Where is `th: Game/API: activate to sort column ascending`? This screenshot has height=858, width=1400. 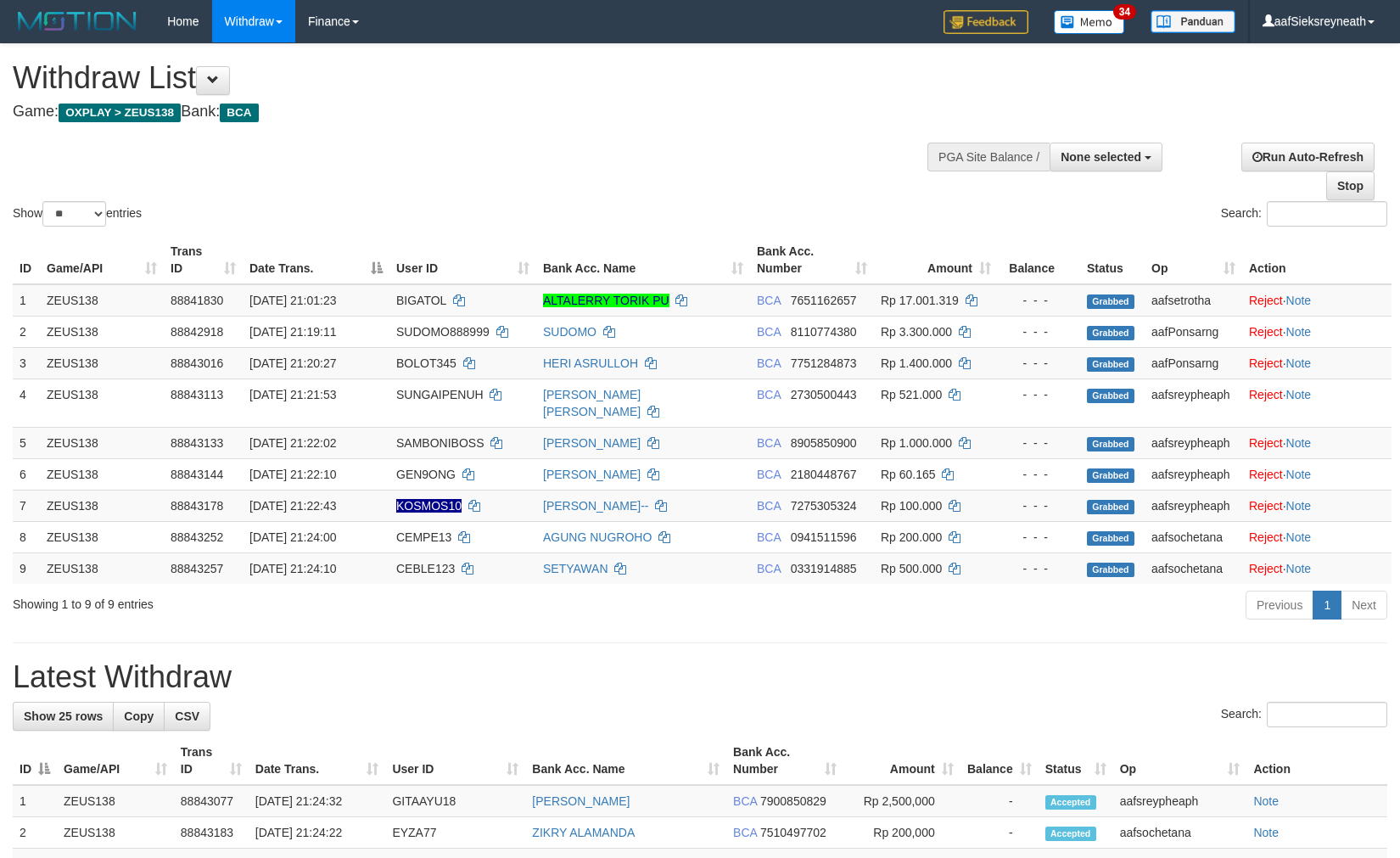
th: Game/API: activate to sort column ascending is located at coordinates (102, 259).